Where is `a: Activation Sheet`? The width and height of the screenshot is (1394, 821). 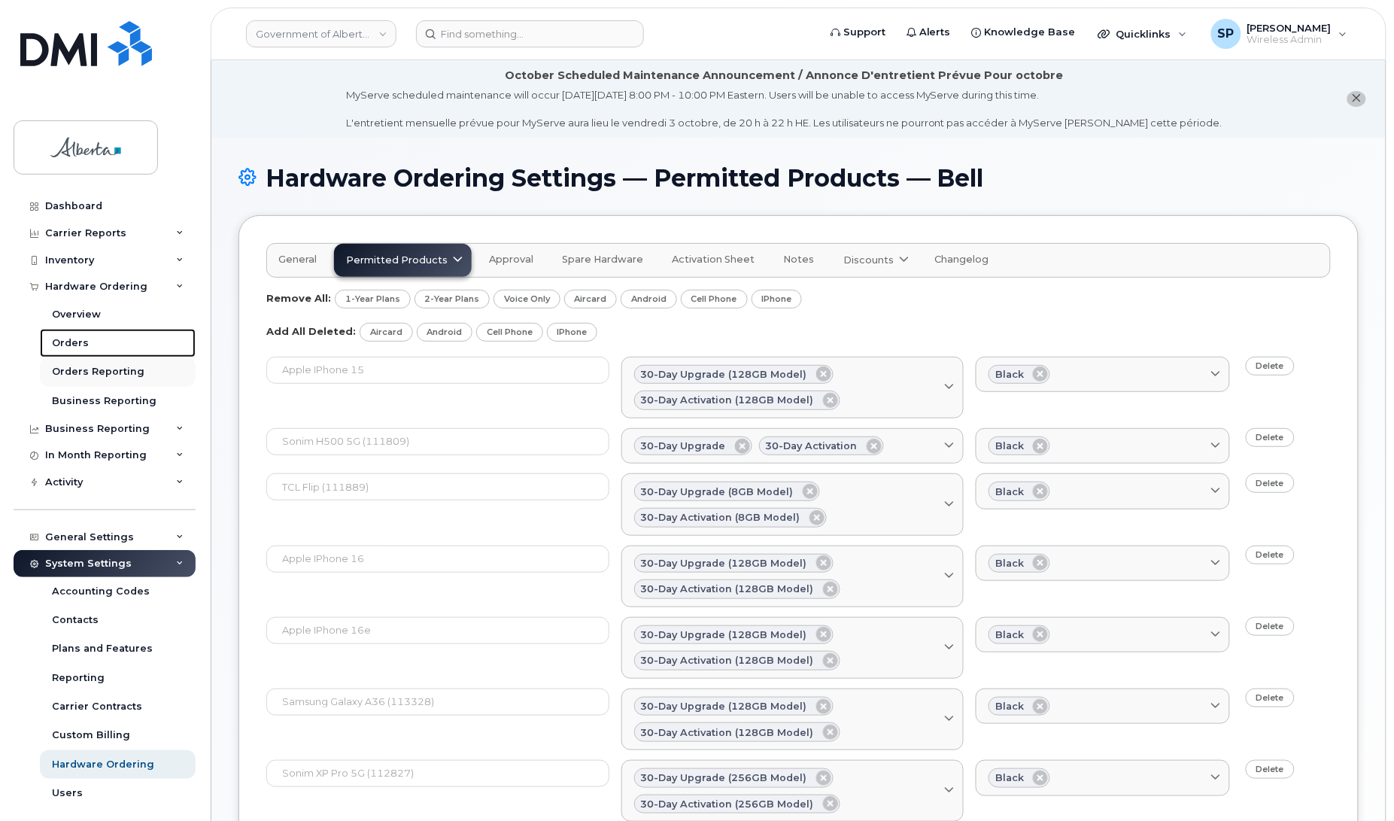 a: Activation Sheet is located at coordinates (713, 260).